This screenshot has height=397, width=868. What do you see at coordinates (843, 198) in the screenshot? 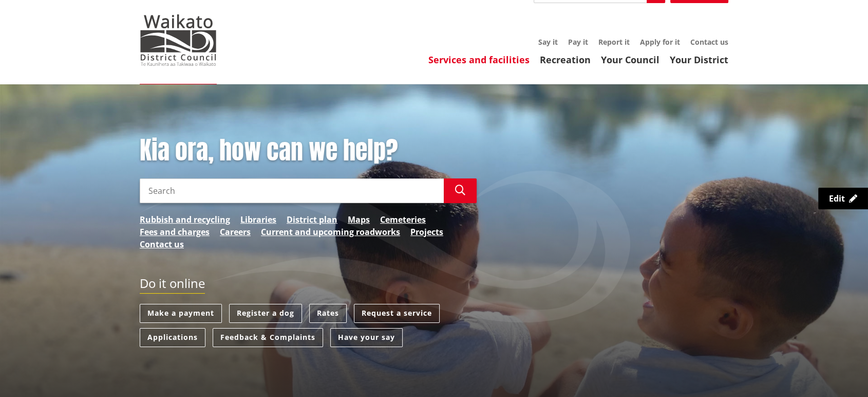
I see `a: Edit` at bounding box center [843, 198].